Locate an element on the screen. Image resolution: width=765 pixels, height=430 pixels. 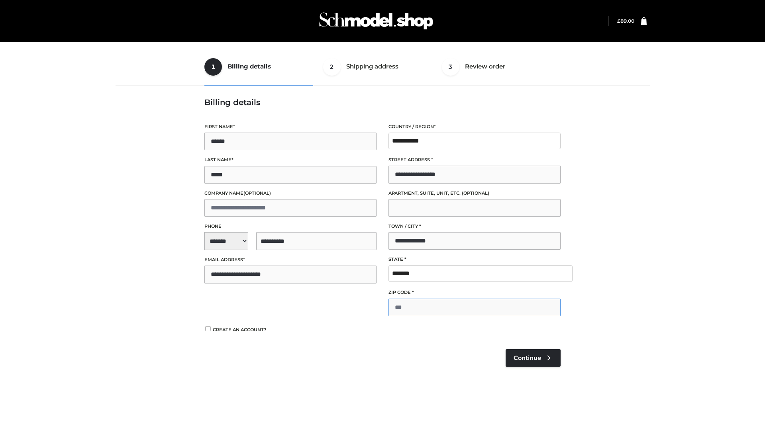
label: Company name is located at coordinates (290, 193).